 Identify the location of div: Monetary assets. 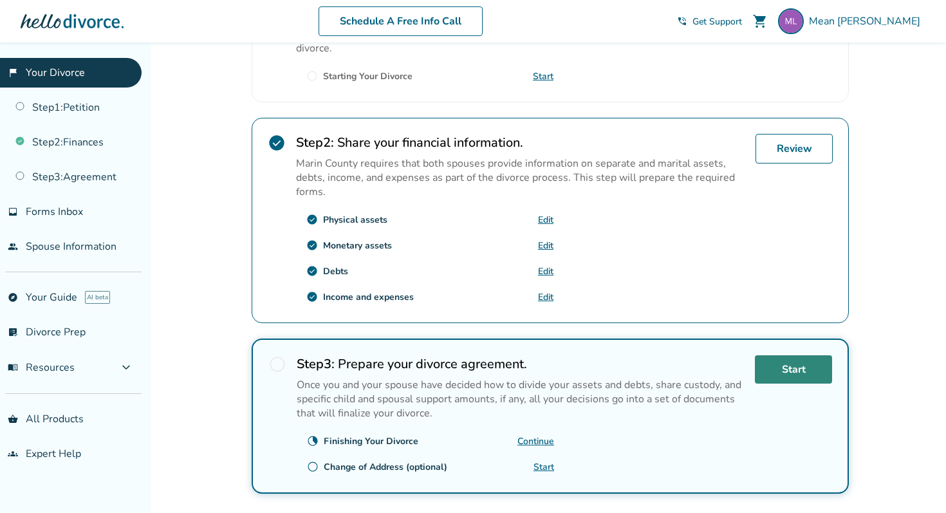
(357, 245).